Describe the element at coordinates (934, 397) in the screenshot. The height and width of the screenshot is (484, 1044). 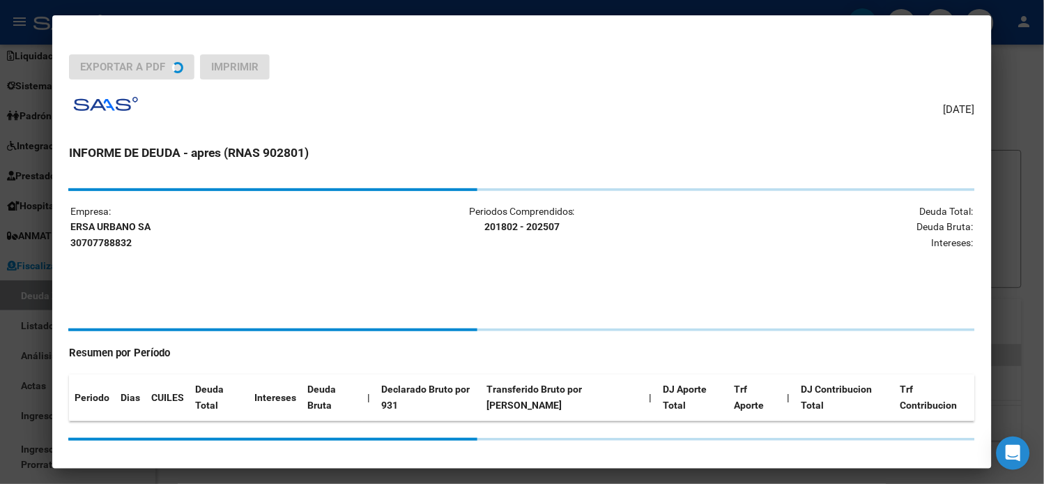
I see `th: Trf Contribucion` at that location.